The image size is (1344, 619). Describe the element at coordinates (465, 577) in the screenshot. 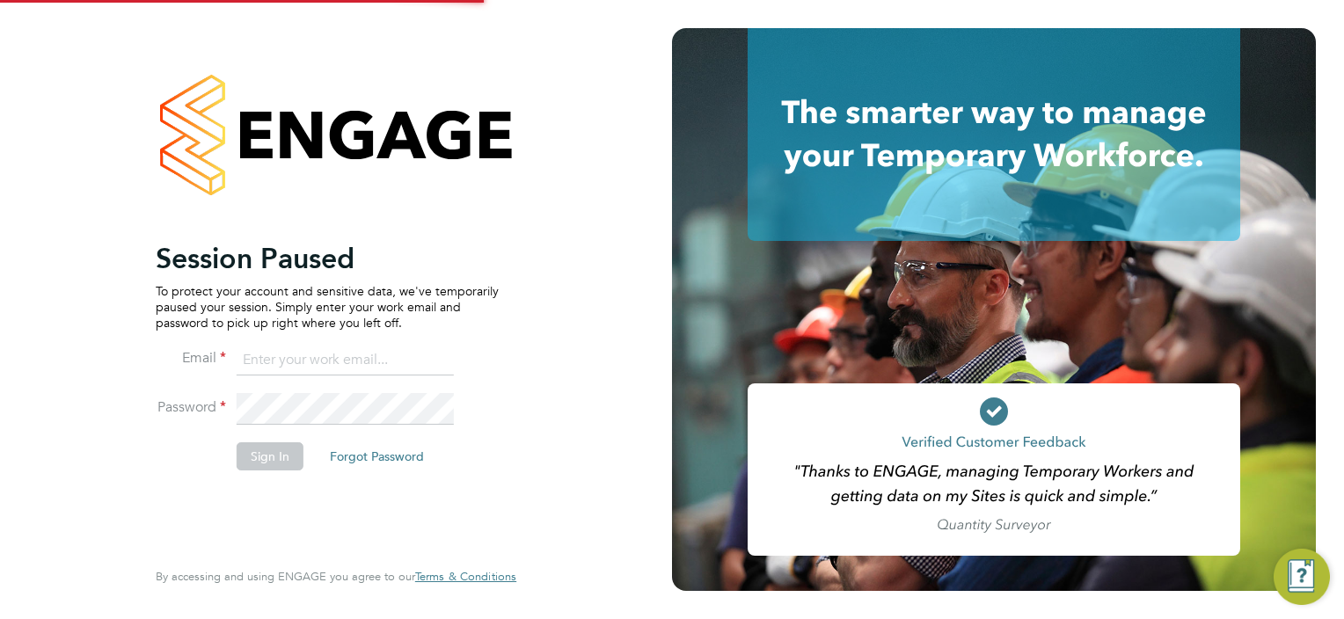

I see `a: Terms & Conditions` at that location.